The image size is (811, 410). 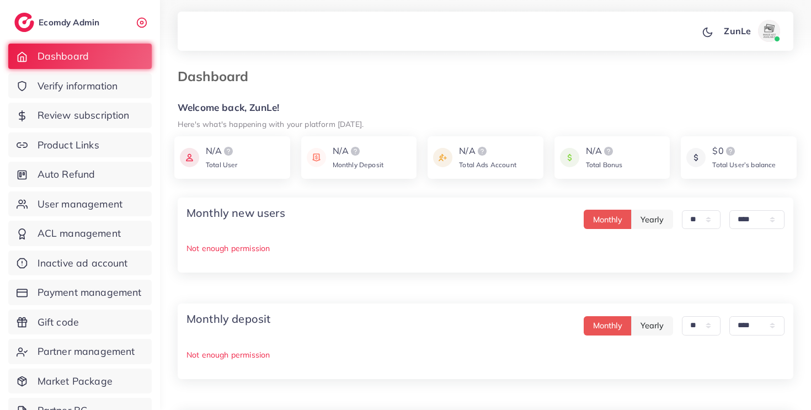 I want to click on span: Total User’s balance, so click(x=744, y=164).